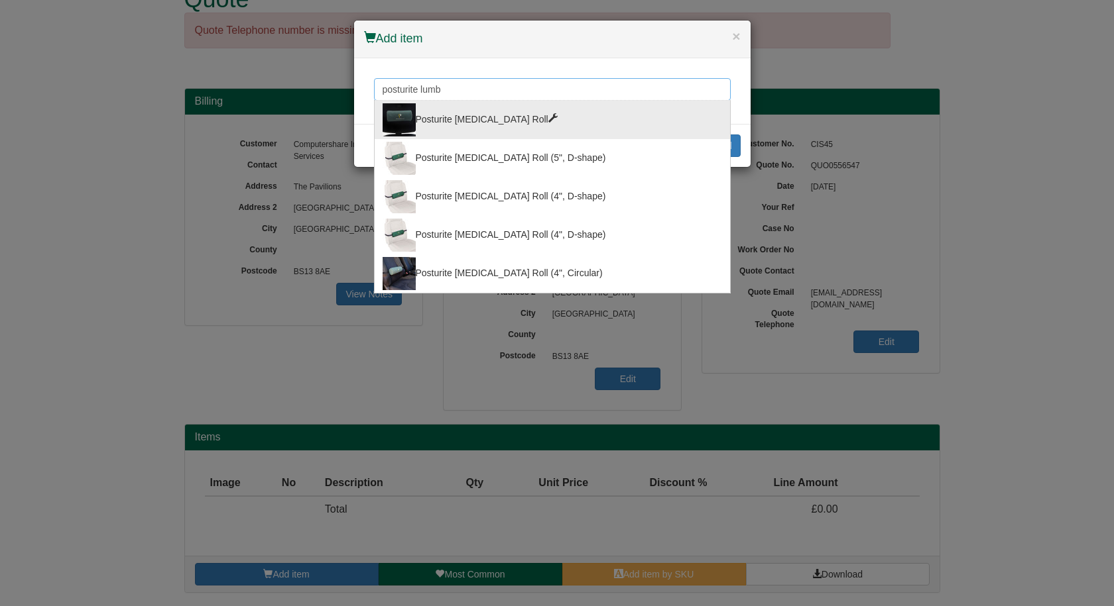 The height and width of the screenshot is (606, 1114). Describe the element at coordinates (399, 120) in the screenshot. I see `img: posturite-lumbar-roll_d-roll.jpg` at that location.